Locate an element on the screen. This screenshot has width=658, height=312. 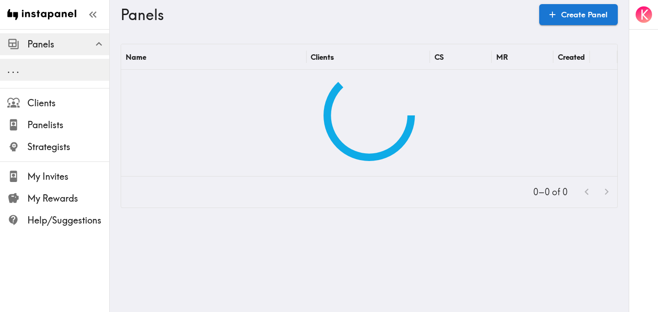
div: CS is located at coordinates (439, 57).